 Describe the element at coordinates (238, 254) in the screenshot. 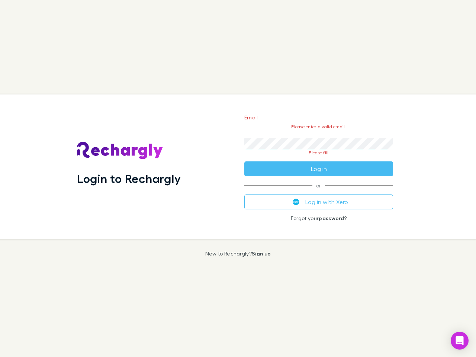

I see `p: New to Rechargly?` at that location.